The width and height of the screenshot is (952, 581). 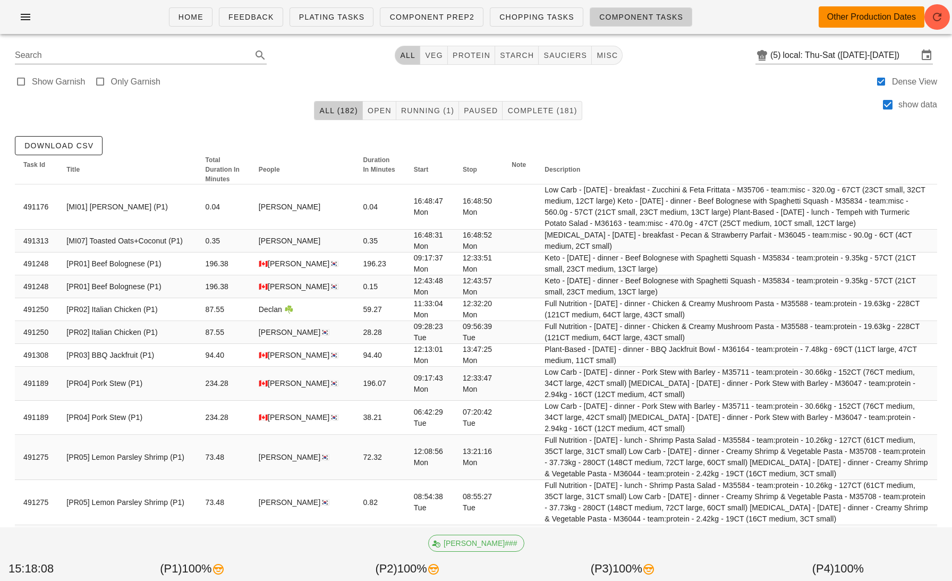 What do you see at coordinates (421, 170) in the screenshot?
I see `span: Start` at bounding box center [421, 170].